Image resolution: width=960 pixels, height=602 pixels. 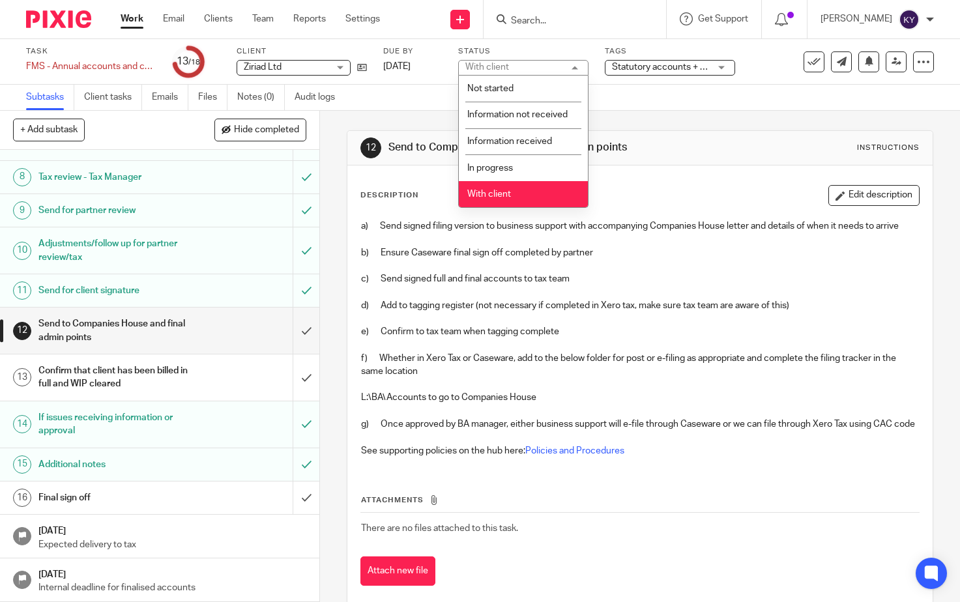 I want to click on a: Team, so click(x=263, y=19).